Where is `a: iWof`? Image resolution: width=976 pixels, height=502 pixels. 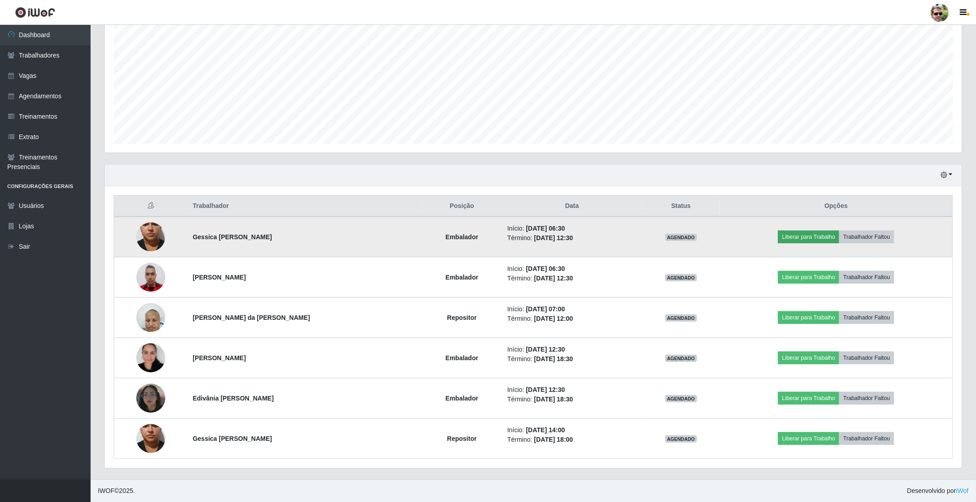
a: iWof is located at coordinates (963, 491).